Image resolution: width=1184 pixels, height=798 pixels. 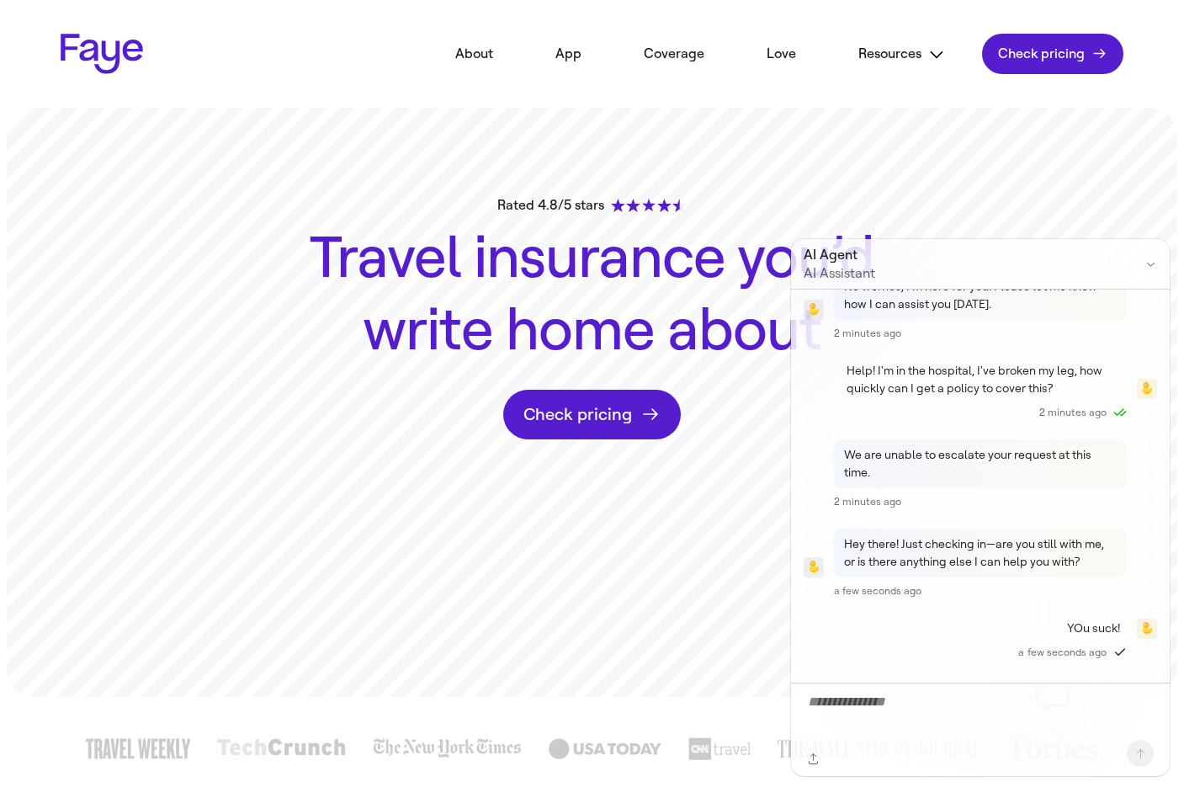 I want to click on p: Hey there! Just checking in—are you still with me, or is there anything else I can help you with?, so click(x=980, y=553).